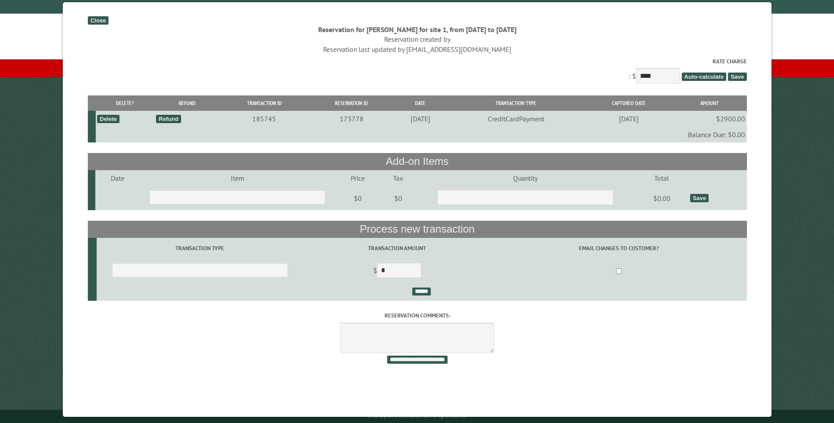 The height and width of the screenshot is (423, 834). I want to click on th: Date, so click(420, 103).